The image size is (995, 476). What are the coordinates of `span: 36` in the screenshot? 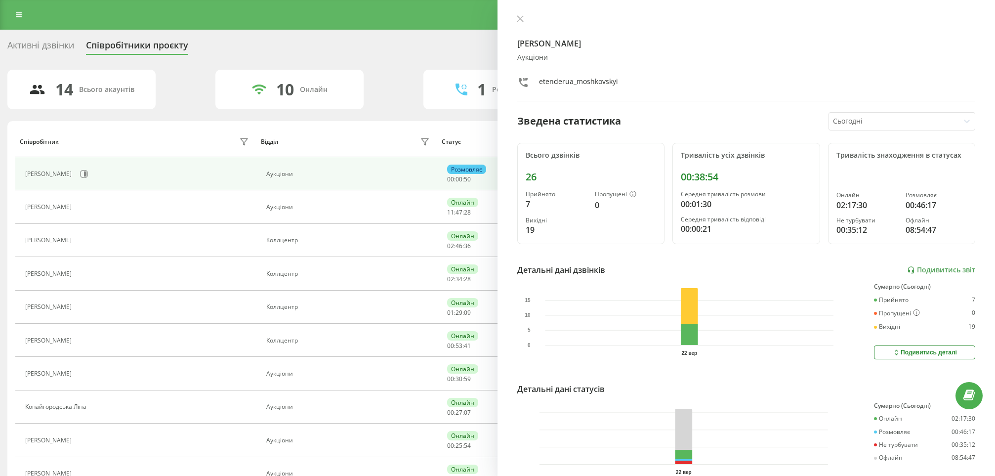 It's located at (467, 245).